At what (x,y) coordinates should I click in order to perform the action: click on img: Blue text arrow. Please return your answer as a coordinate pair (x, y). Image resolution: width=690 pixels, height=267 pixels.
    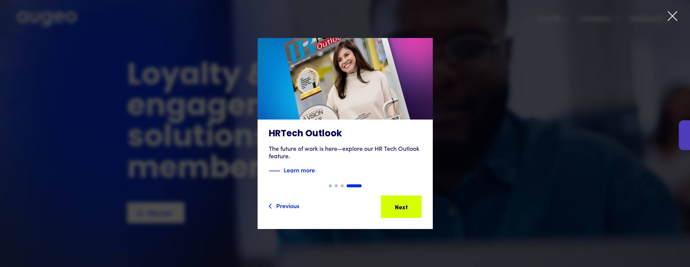
    Looking at the image, I should click on (321, 171).